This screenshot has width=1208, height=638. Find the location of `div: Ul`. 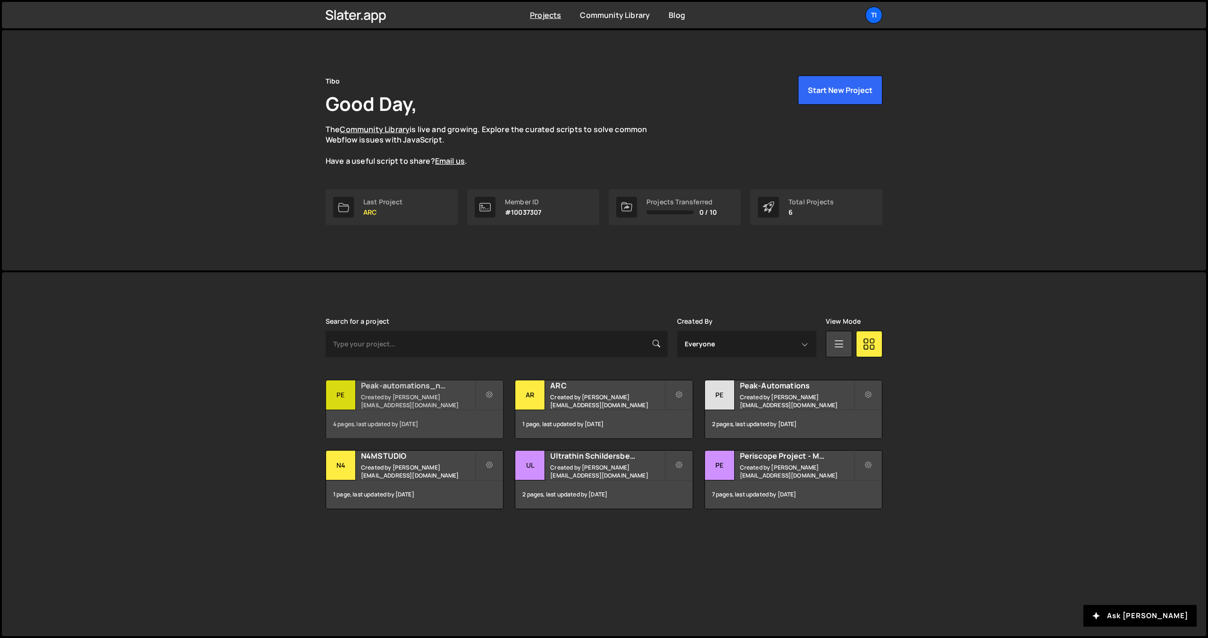

div: Ul is located at coordinates (530, 465).